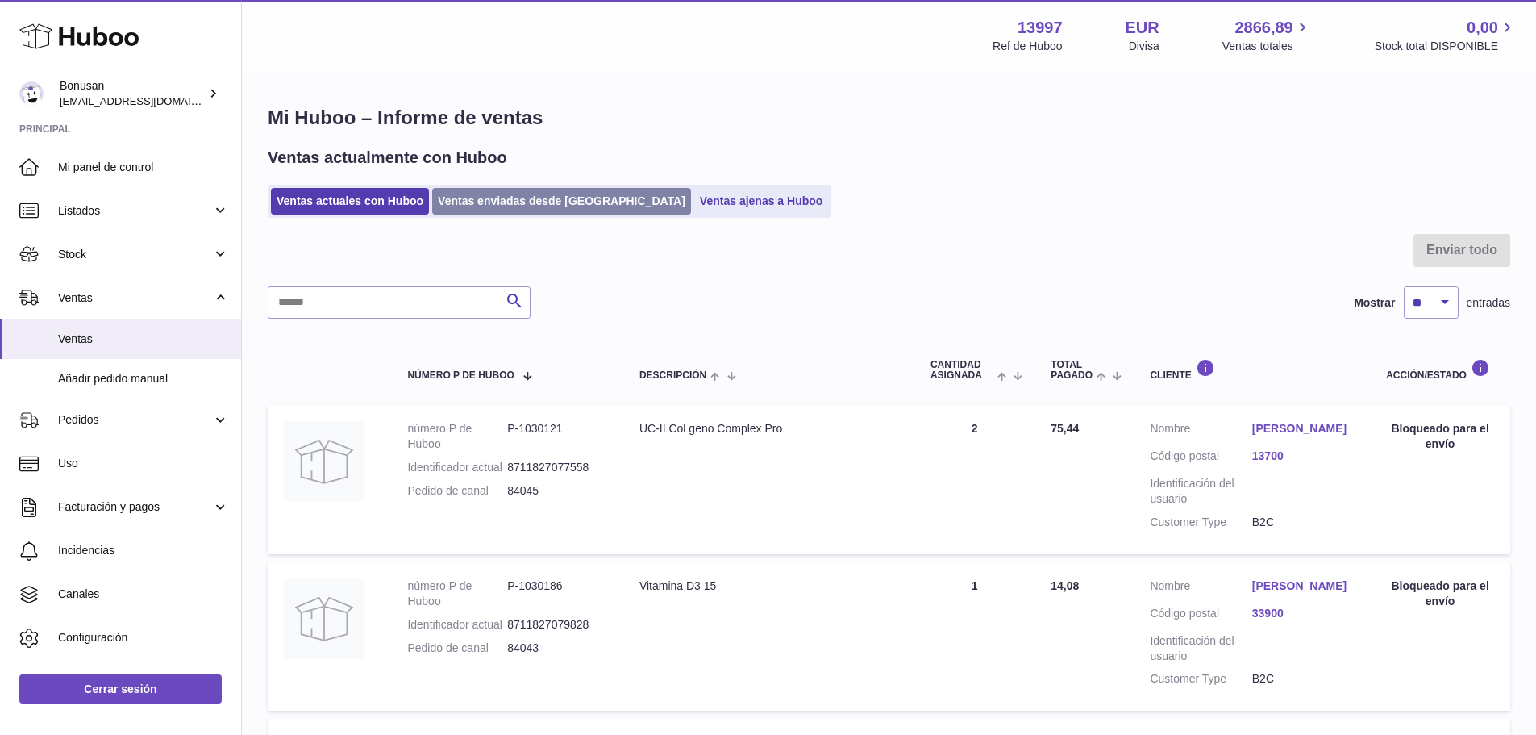 The height and width of the screenshot is (735, 1536). What do you see at coordinates (962, 370) in the screenshot?
I see `span: Cantidad ASIGNADA` at bounding box center [962, 370].